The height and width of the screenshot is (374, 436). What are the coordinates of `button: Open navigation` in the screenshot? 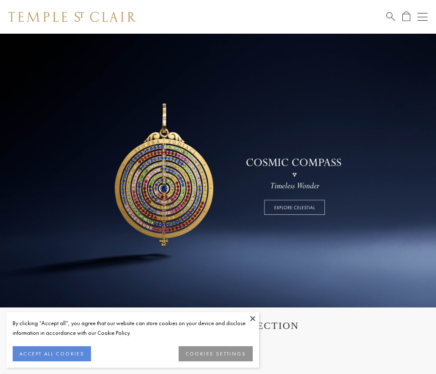 It's located at (422, 17).